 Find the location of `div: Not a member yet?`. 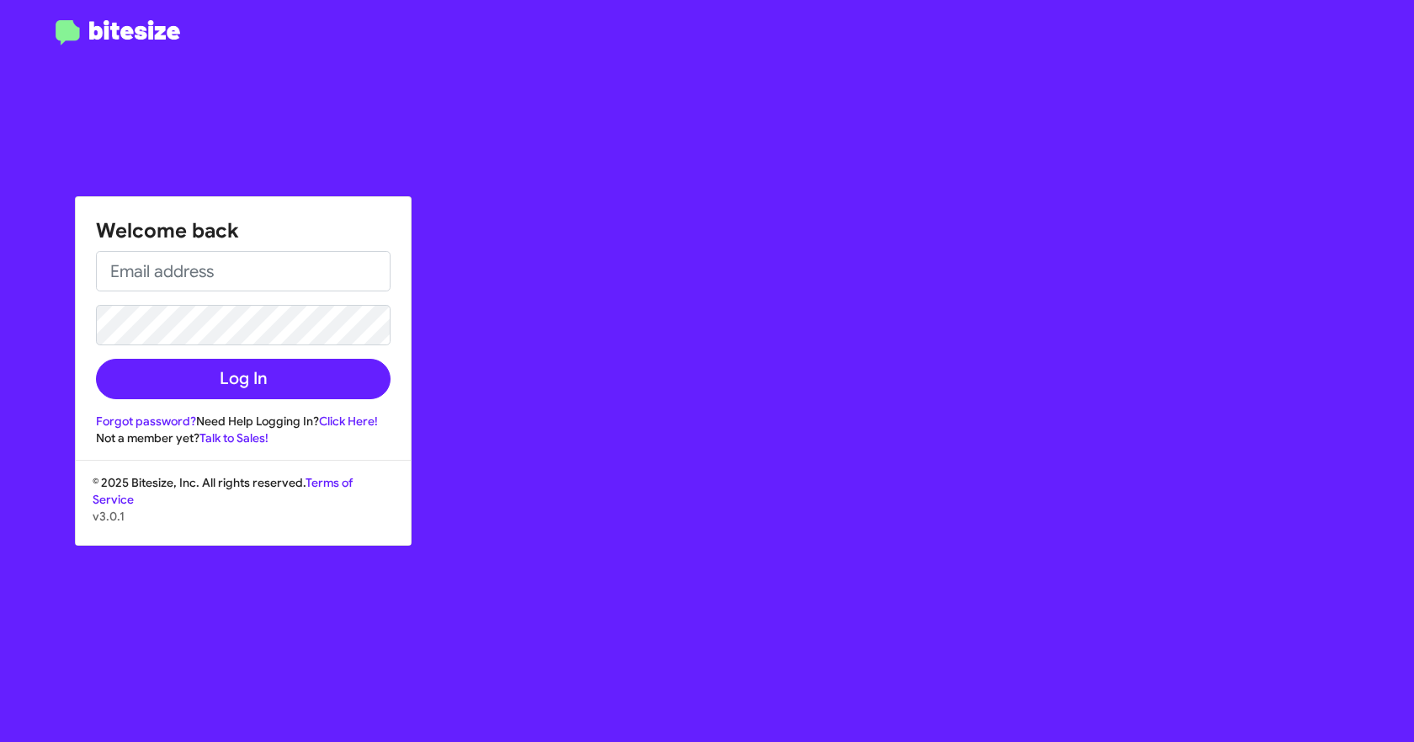

div: Not a member yet? is located at coordinates (243, 438).